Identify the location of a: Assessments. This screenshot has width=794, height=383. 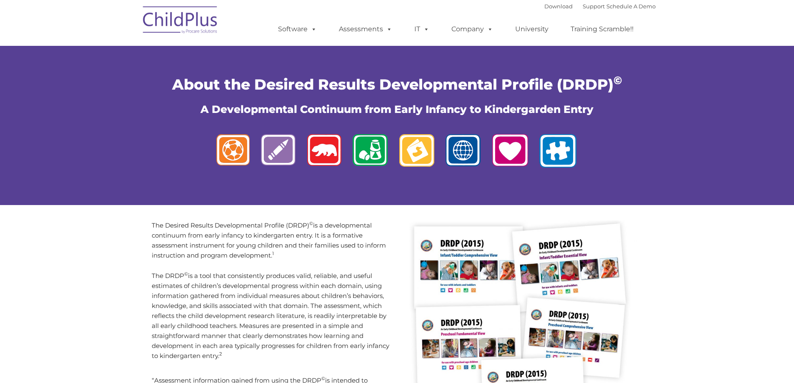
(366, 29).